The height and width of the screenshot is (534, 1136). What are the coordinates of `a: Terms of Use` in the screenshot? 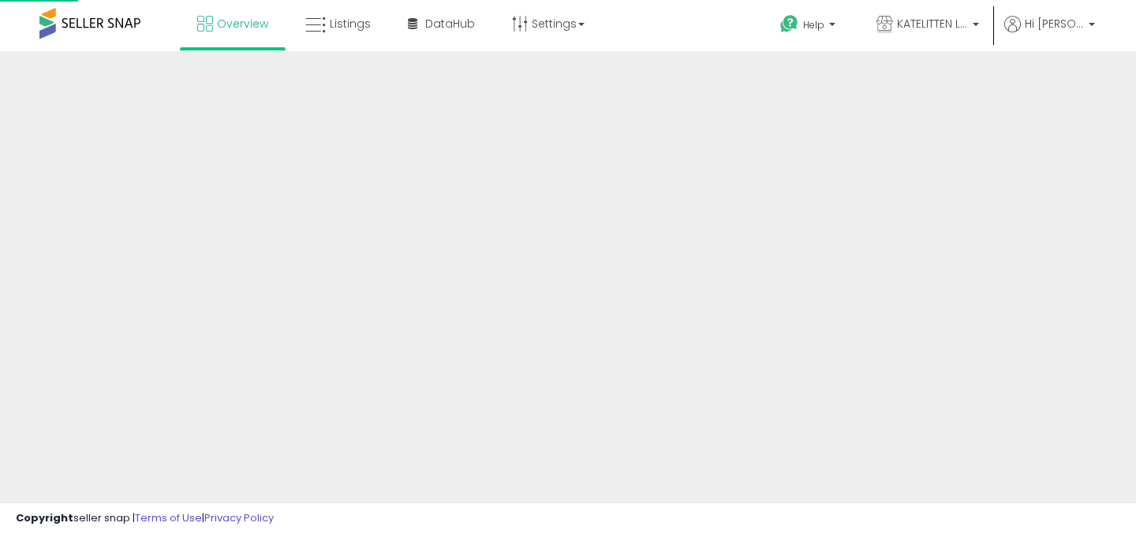 It's located at (168, 517).